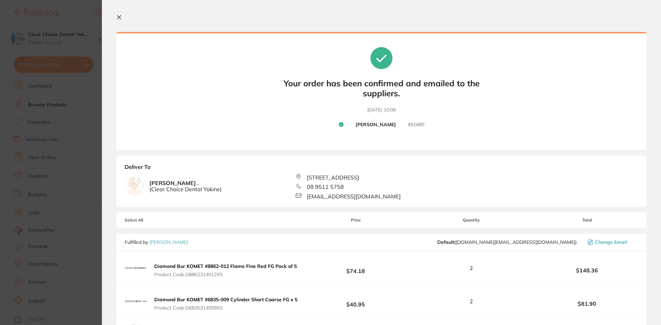 This screenshot has width=661, height=325. I want to click on b: Deliver To, so click(381, 169).